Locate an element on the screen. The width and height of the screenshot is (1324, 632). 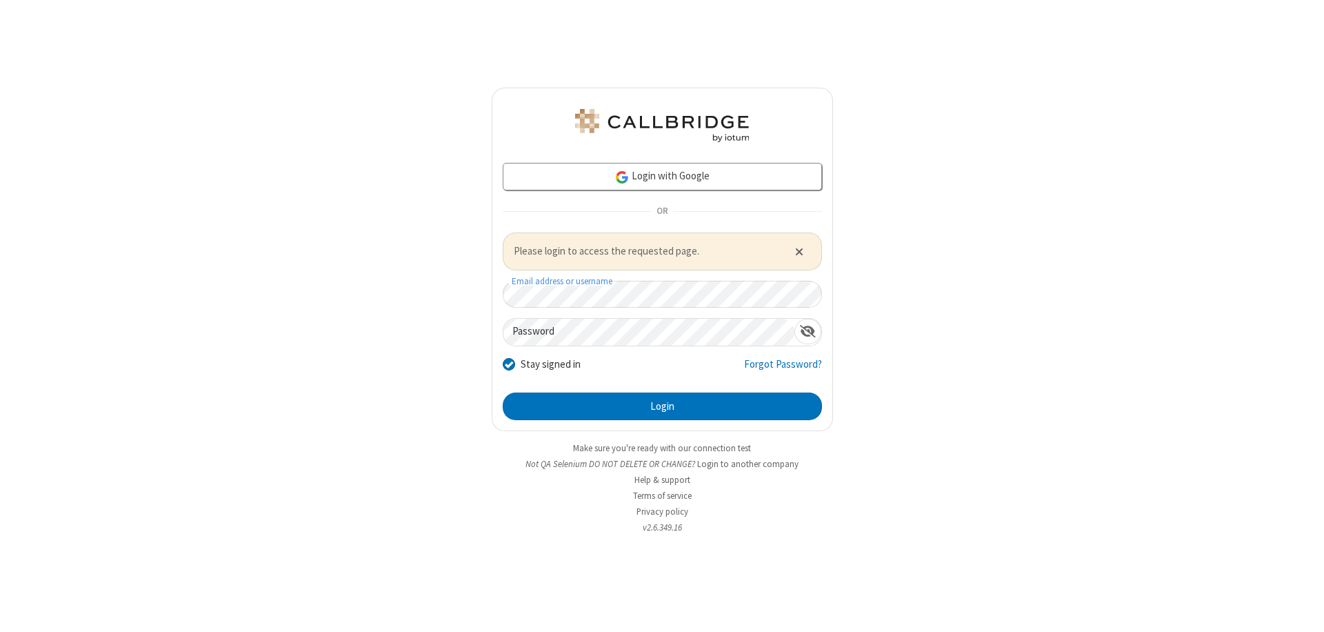
button: Login to another company is located at coordinates (748, 464).